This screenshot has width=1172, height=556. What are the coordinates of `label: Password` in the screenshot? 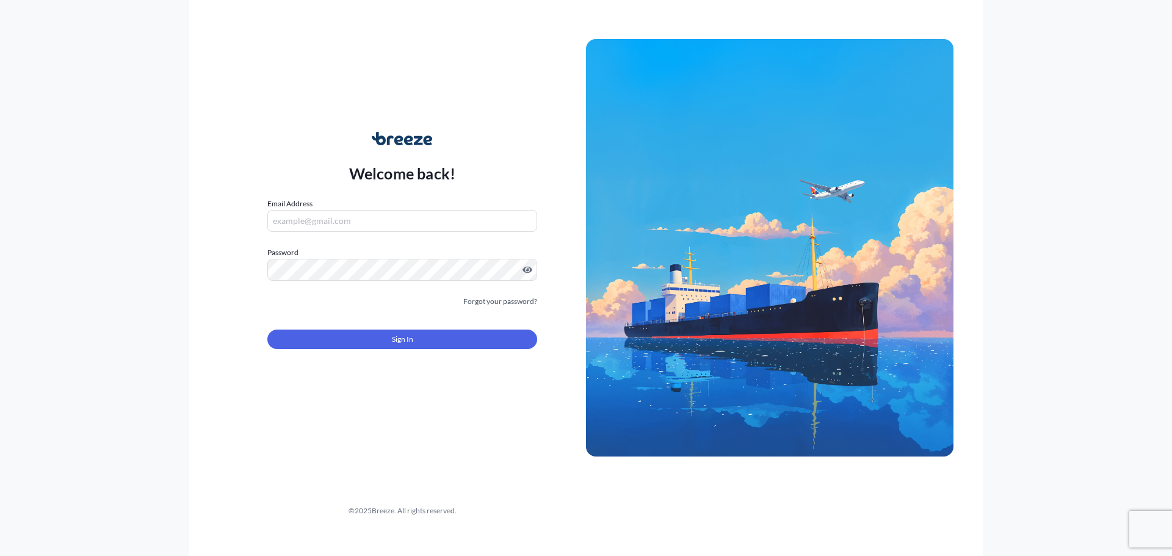 It's located at (402, 253).